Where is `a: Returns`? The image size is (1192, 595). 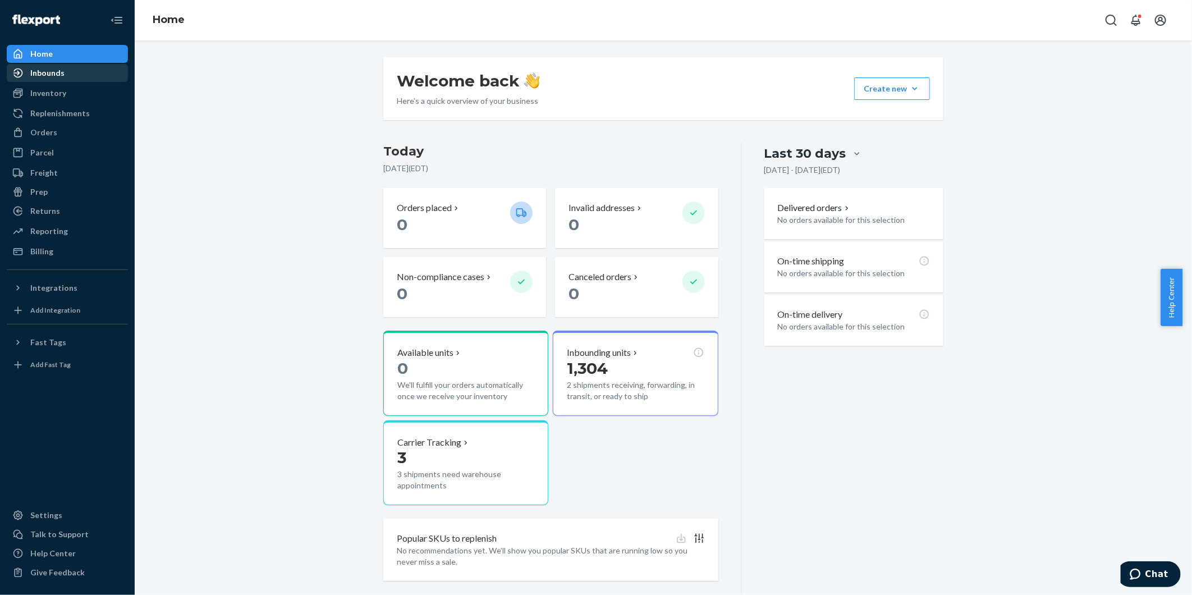
a: Returns is located at coordinates (67, 211).